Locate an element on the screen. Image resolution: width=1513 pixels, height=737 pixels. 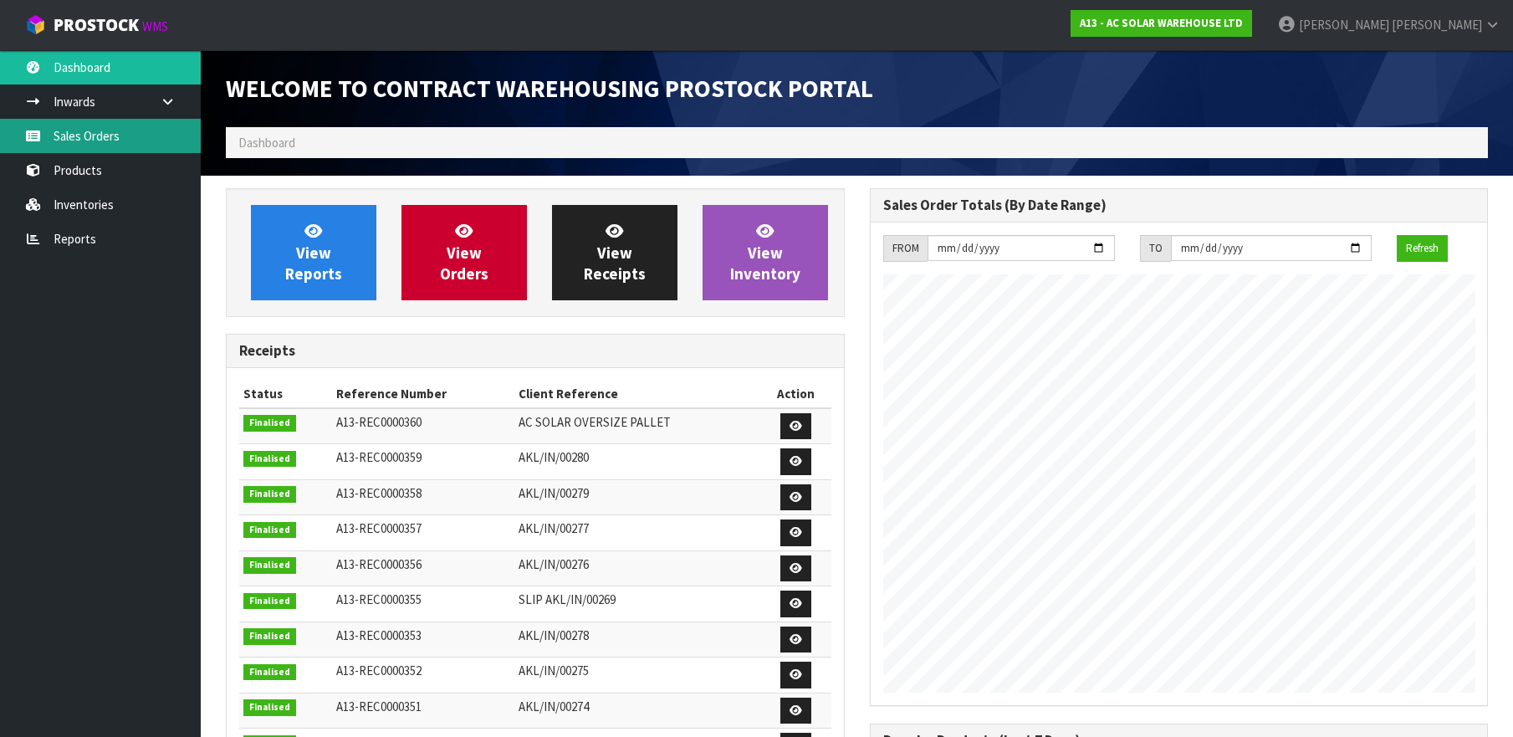
span: ProStock is located at coordinates (96, 25).